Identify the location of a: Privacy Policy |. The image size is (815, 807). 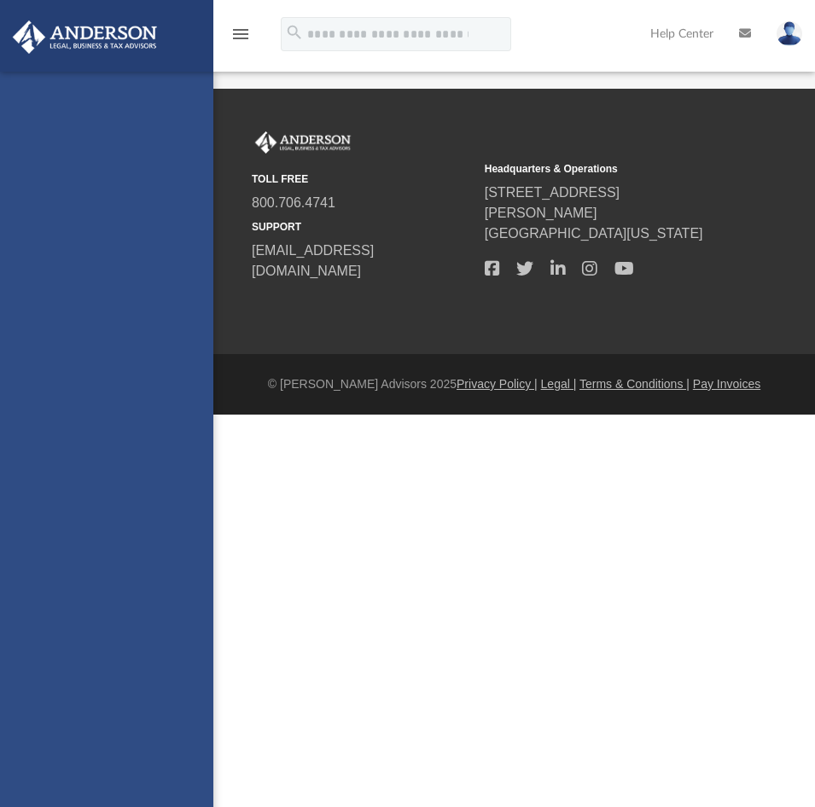
(496, 384).